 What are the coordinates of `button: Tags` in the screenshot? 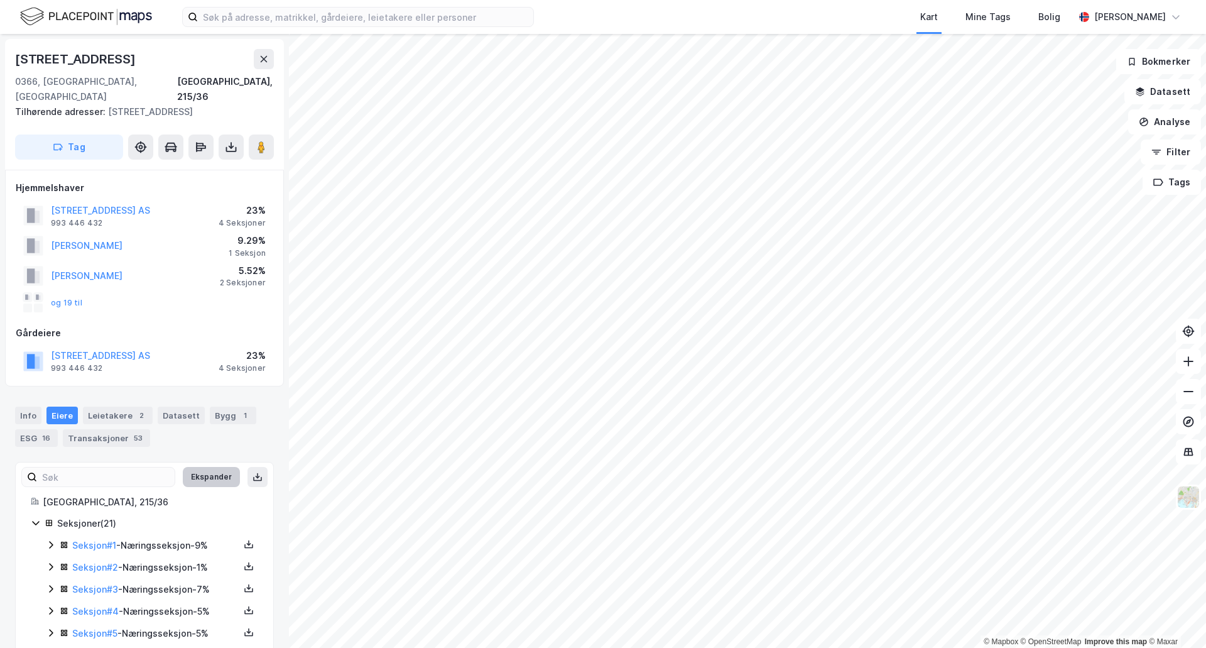 It's located at (1172, 182).